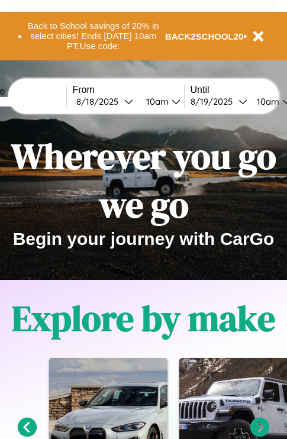 This screenshot has width=287, height=439. What do you see at coordinates (160, 101) in the screenshot?
I see `button: 10am` at bounding box center [160, 101].